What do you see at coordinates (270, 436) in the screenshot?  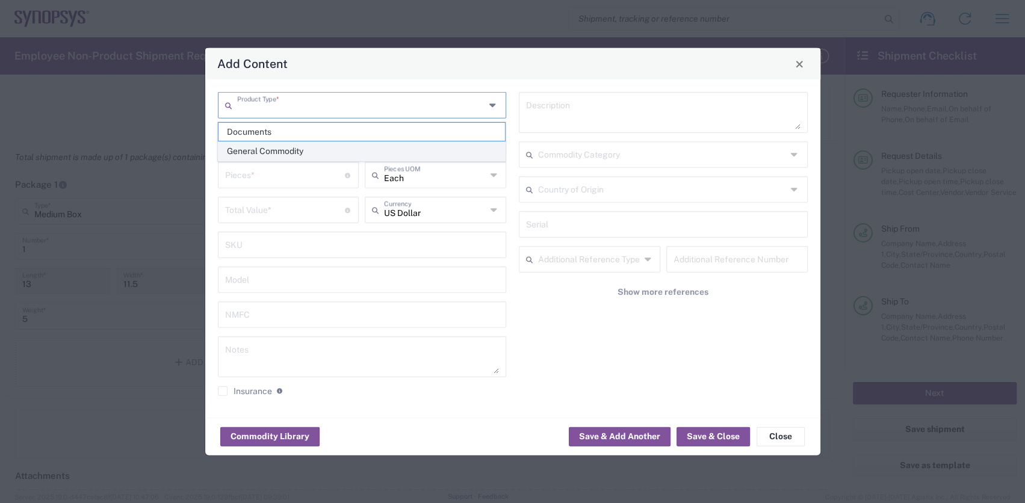 I see `button: Commodity Library` at bounding box center [270, 436].